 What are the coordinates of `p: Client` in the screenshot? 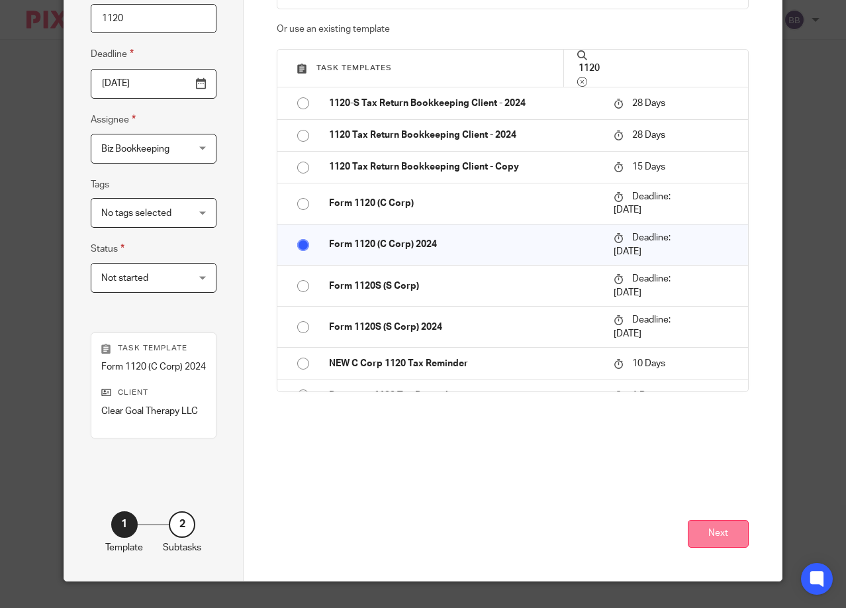 It's located at (154, 392).